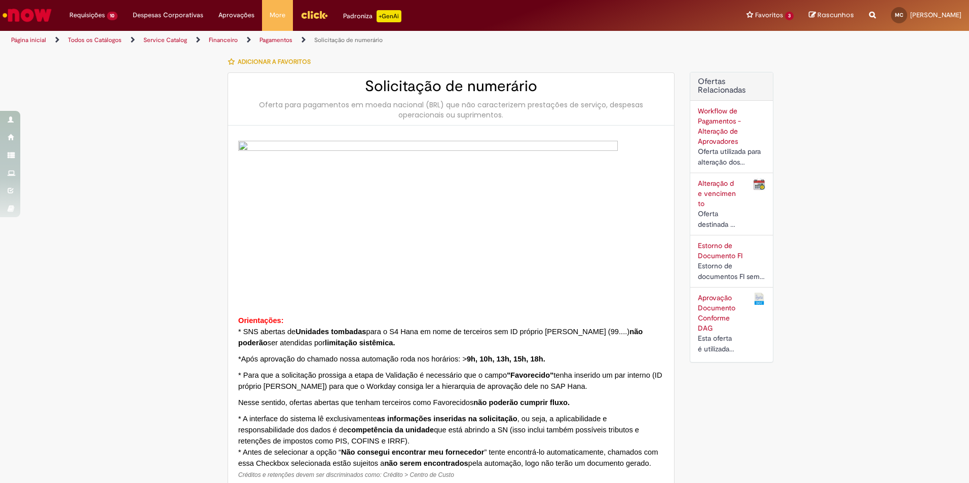 The image size is (969, 483). Describe the element at coordinates (451, 86) in the screenshot. I see `h2: Solicitação de numerário` at that location.